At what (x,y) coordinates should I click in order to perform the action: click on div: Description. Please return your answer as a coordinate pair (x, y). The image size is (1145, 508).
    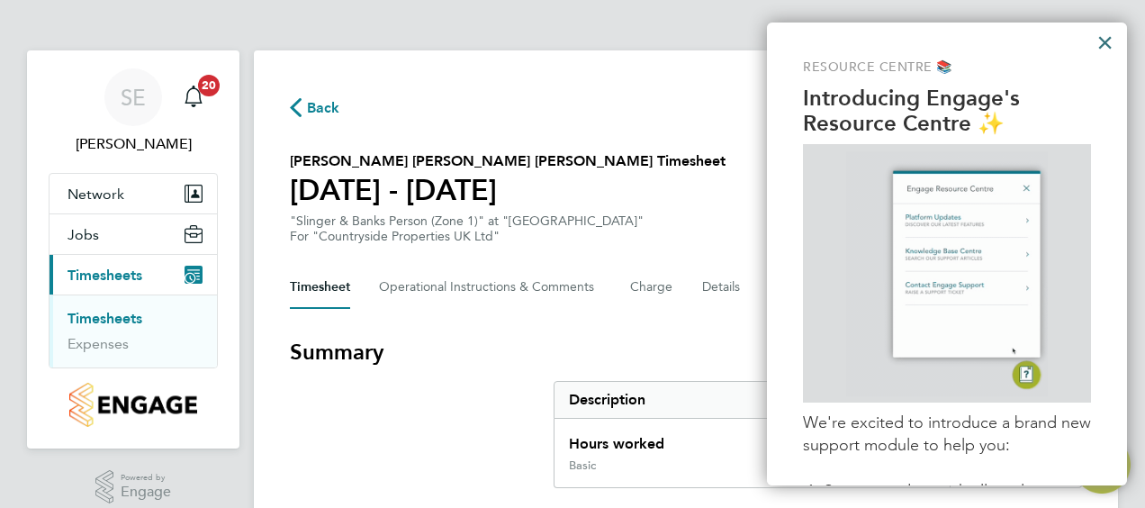
    Looking at the image, I should click on (752, 400).